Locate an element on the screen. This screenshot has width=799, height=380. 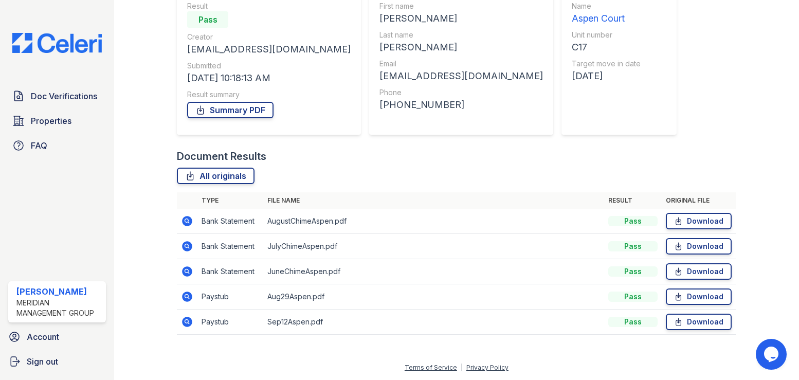
th: File name is located at coordinates (433, 201).